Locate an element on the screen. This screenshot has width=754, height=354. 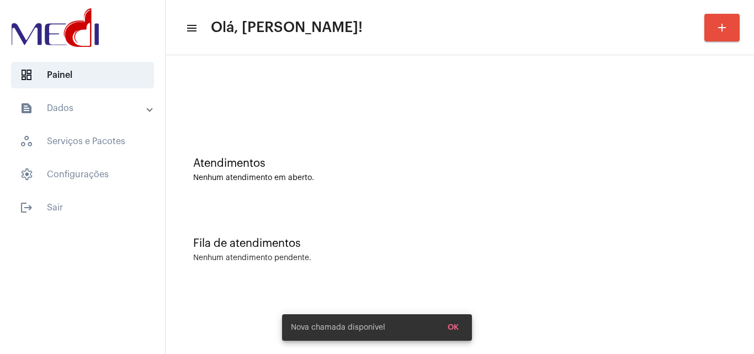
div: Fila de atendimentos is located at coordinates (460, 244).